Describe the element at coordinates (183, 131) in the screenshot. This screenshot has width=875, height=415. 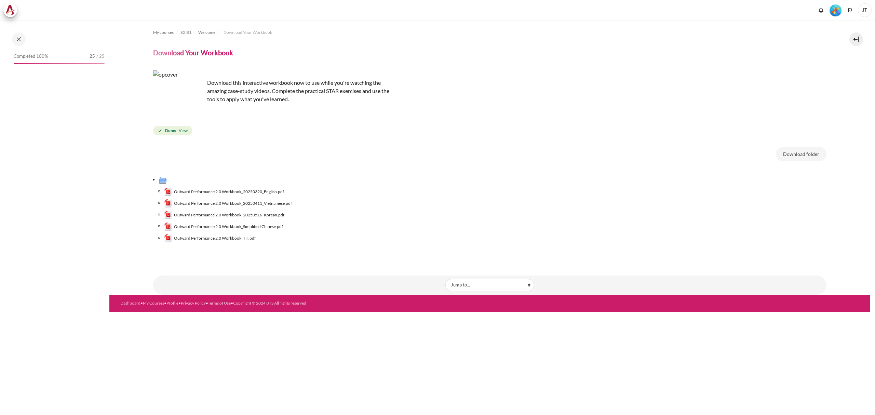
I see `span: View` at that location.